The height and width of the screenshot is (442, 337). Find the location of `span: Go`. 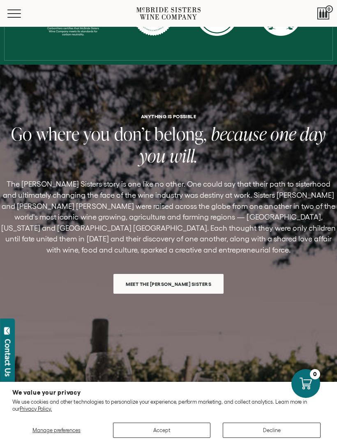

span: Go is located at coordinates (21, 133).